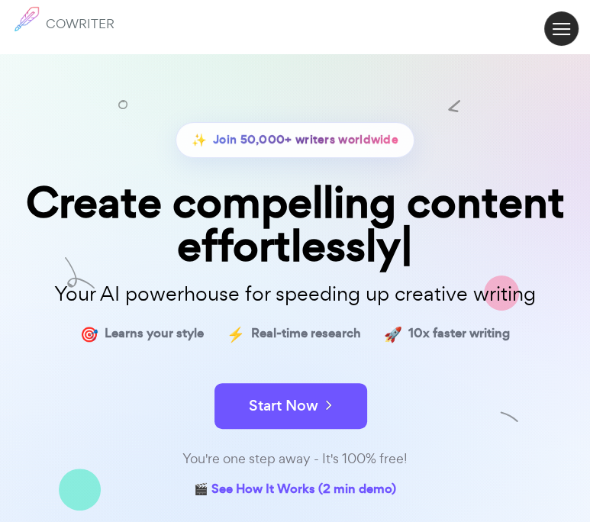  I want to click on span: Real-time research, so click(306, 334).